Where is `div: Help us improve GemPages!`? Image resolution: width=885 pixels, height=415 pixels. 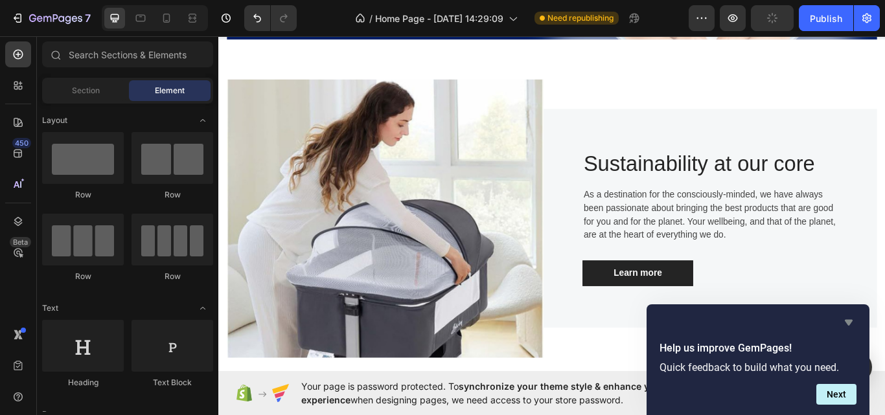 div: Help us improve GemPages! is located at coordinates (758, 360).